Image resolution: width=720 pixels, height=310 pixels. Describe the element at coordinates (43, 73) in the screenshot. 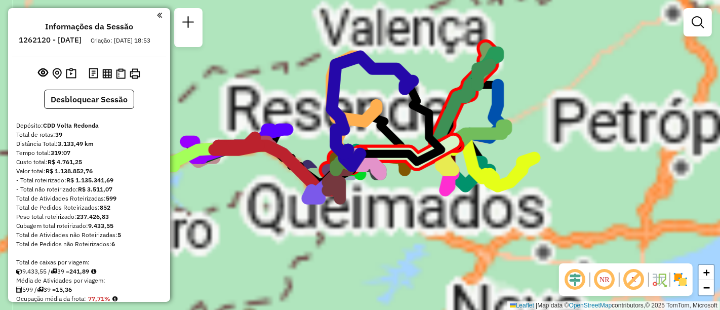

I see `button: Exibir sessão original` at that location.